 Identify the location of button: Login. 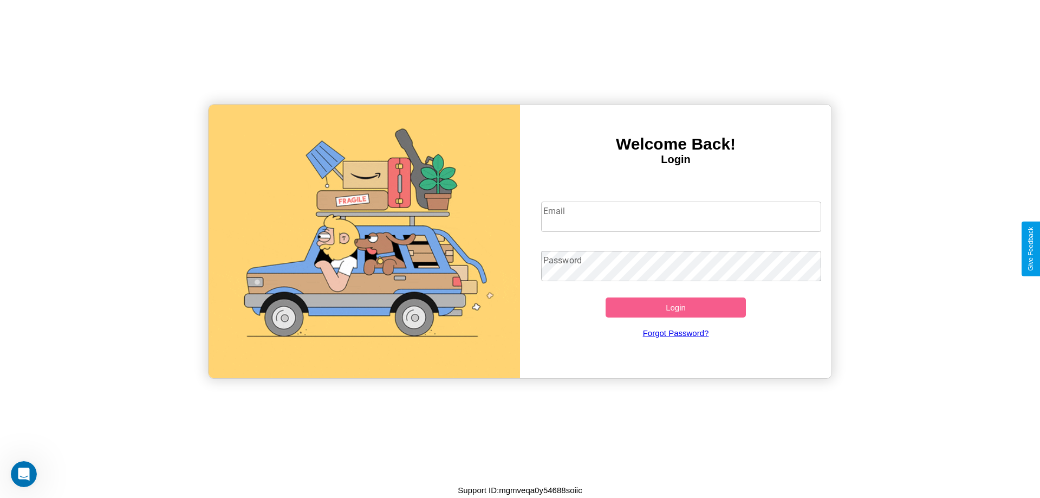
(676, 307).